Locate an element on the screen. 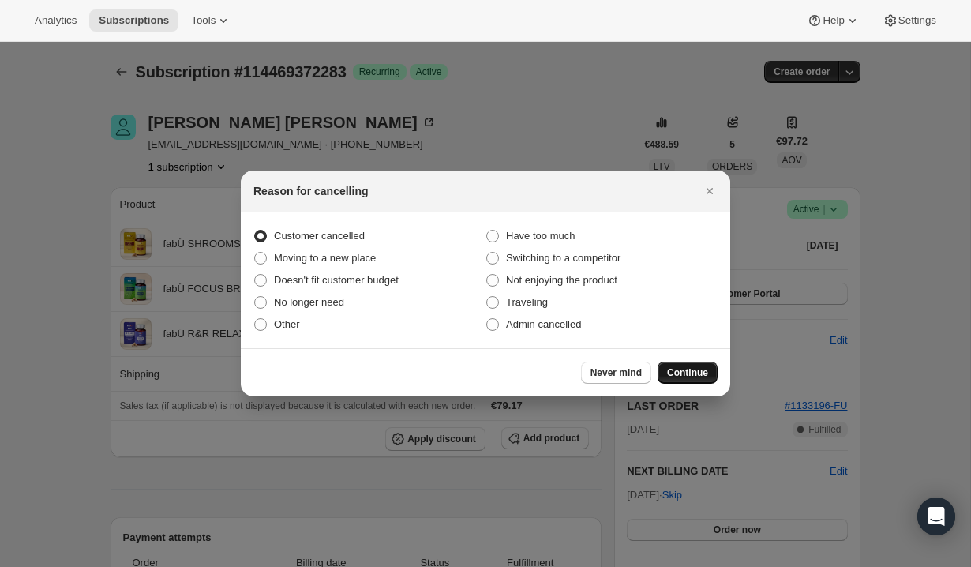  button: Settings is located at coordinates (909, 21).